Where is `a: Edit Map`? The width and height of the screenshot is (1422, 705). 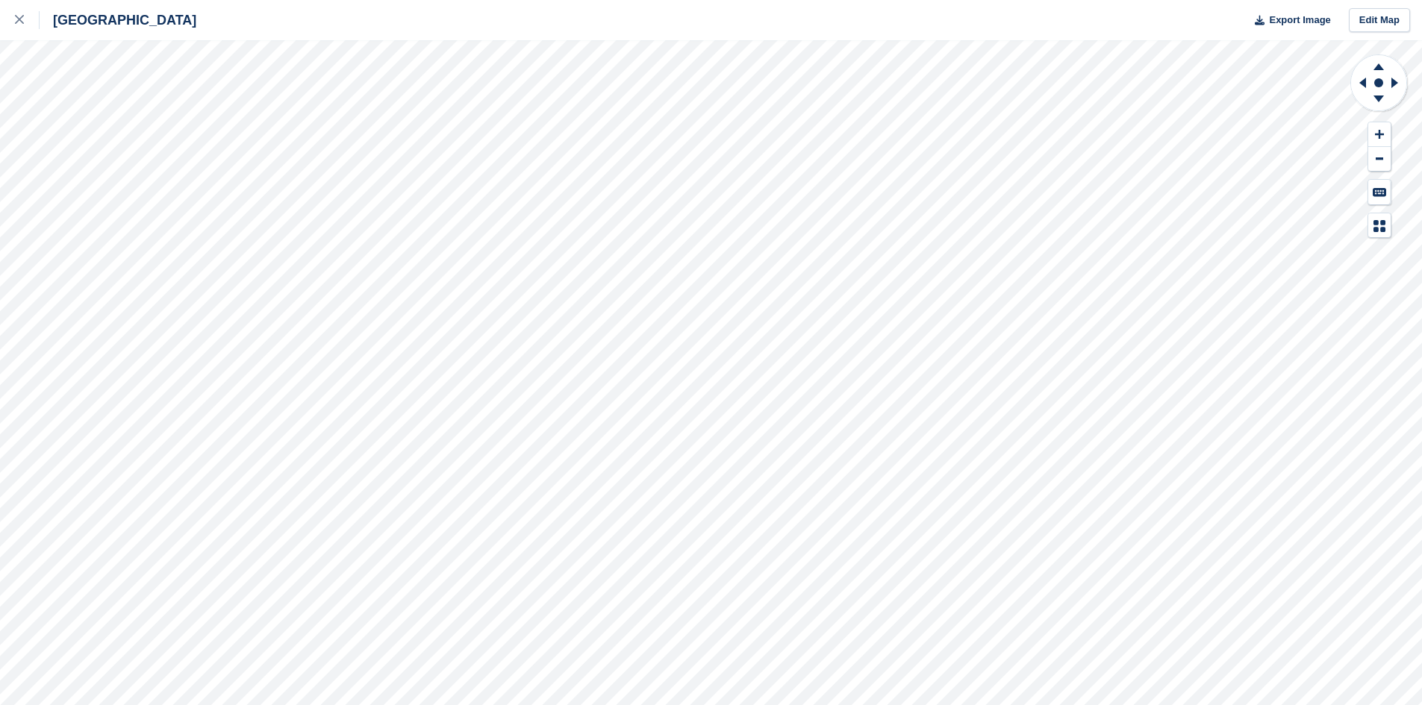 a: Edit Map is located at coordinates (1379, 20).